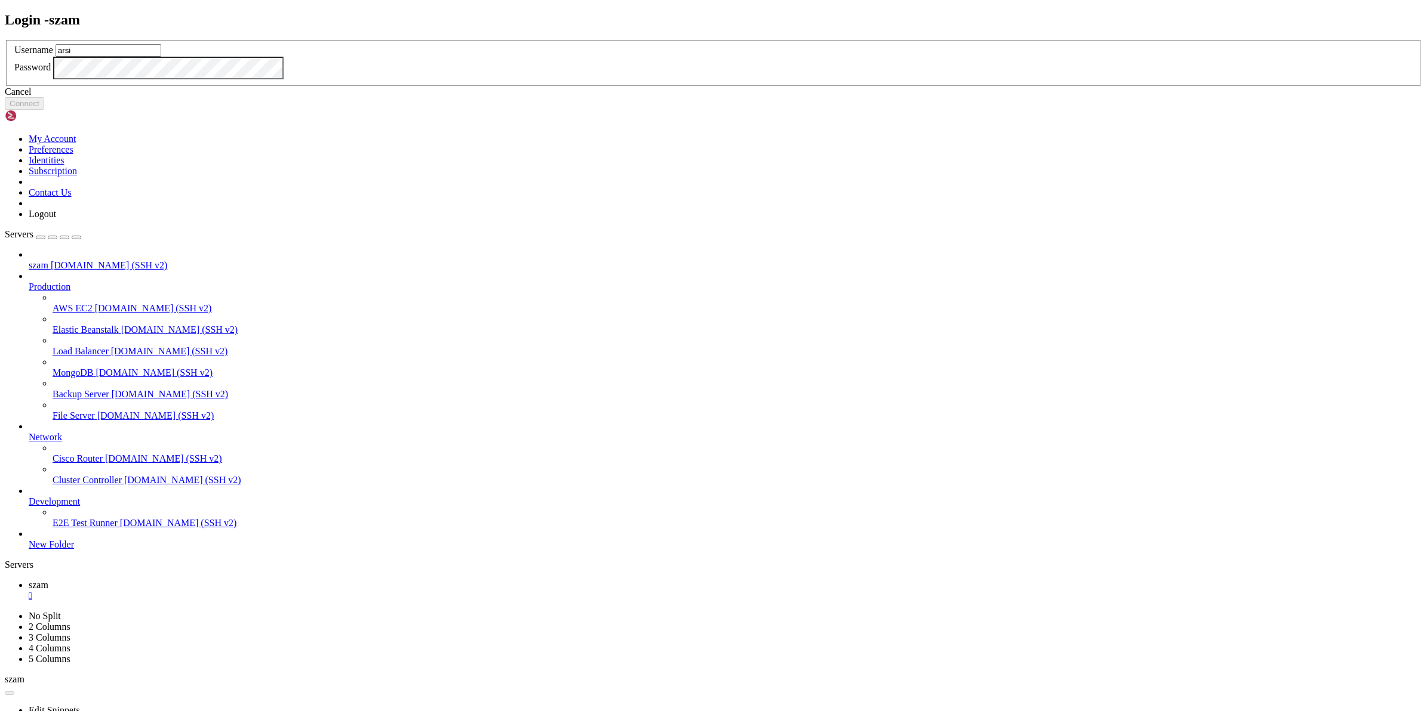  I want to click on a: szam, so click(725, 591).